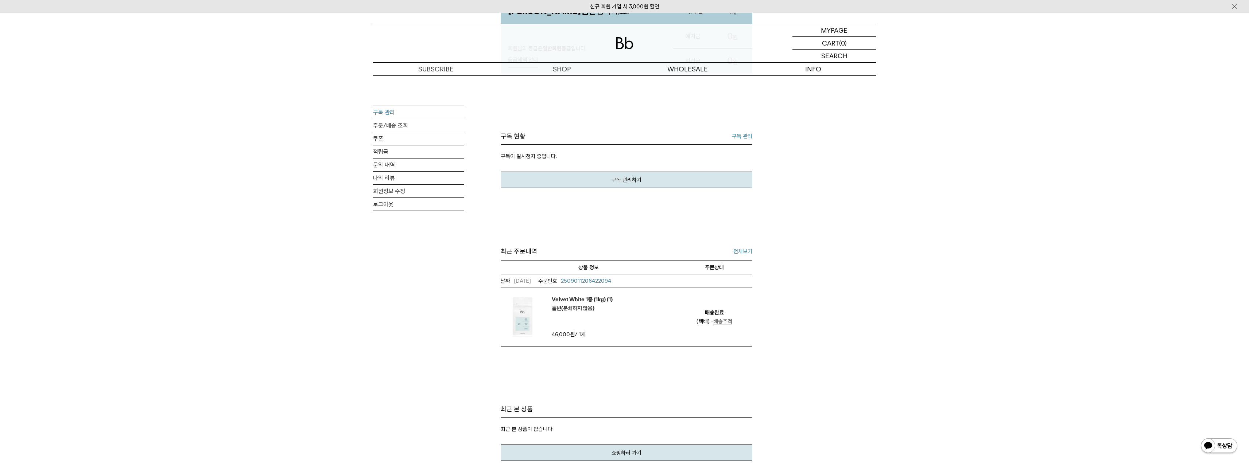 The image size is (1249, 466). I want to click on img: 로고, so click(625, 43).